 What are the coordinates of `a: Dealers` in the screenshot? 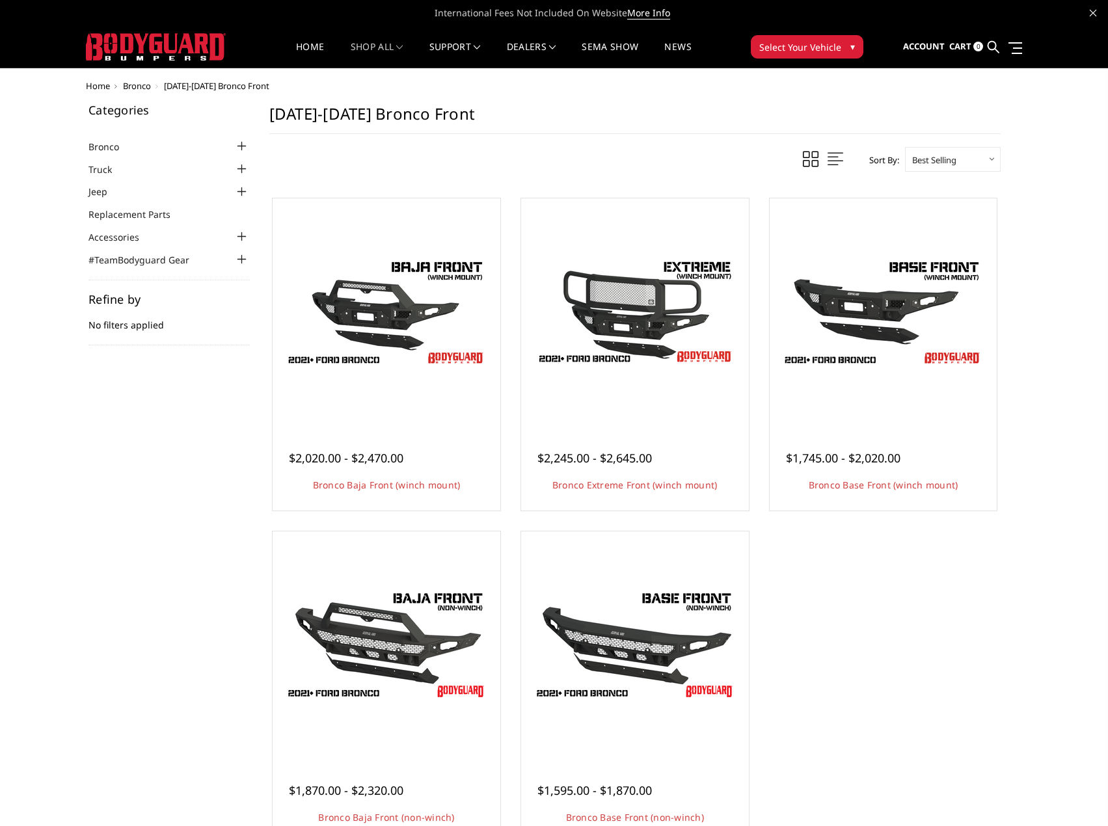 It's located at (532, 55).